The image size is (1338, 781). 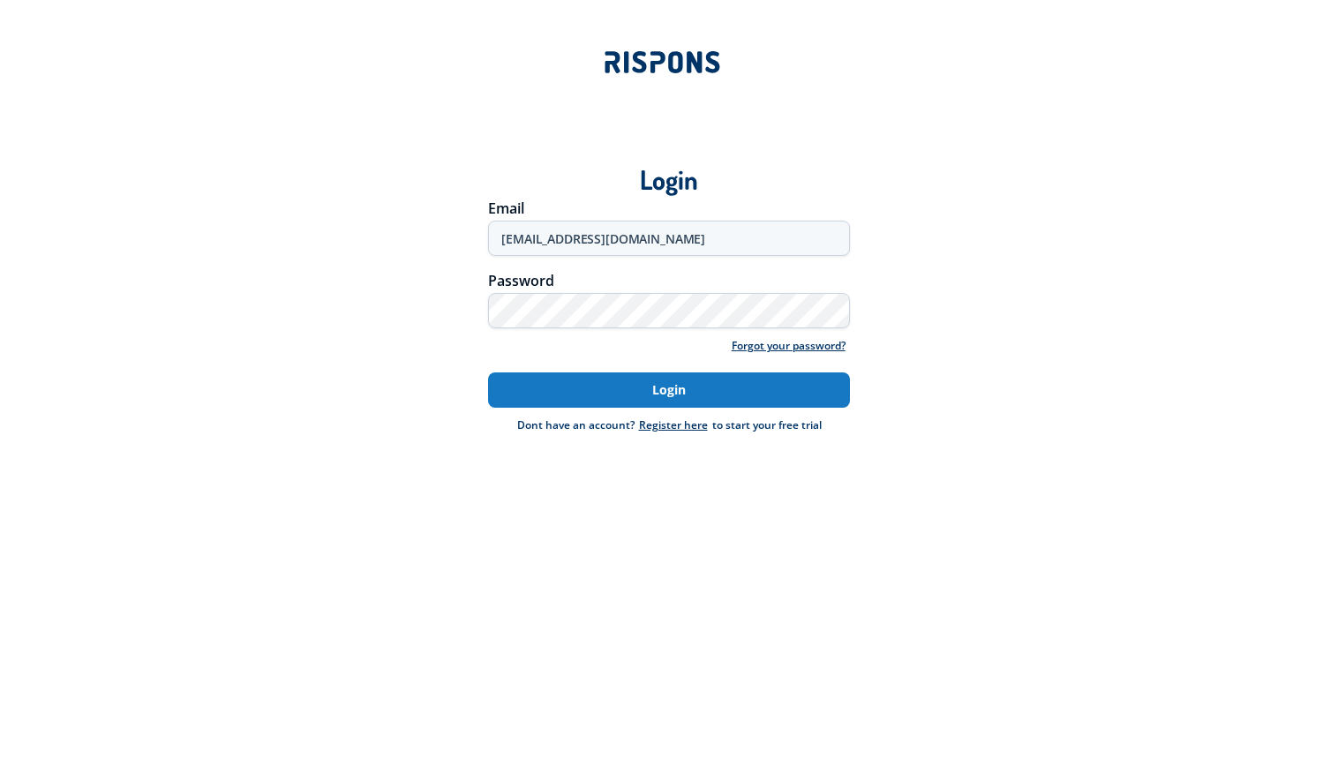 I want to click on a: Register here, so click(x=673, y=425).